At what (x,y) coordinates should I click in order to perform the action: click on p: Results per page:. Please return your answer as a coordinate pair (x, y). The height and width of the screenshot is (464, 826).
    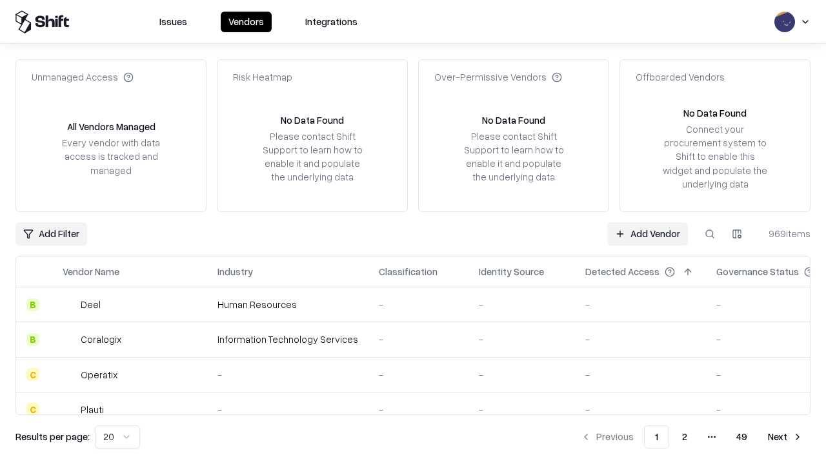
    Looking at the image, I should click on (52, 437).